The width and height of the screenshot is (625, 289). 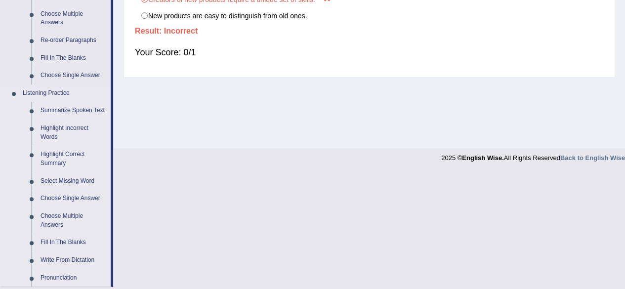 I want to click on div: 2025 © All Rights Reserved, so click(x=533, y=155).